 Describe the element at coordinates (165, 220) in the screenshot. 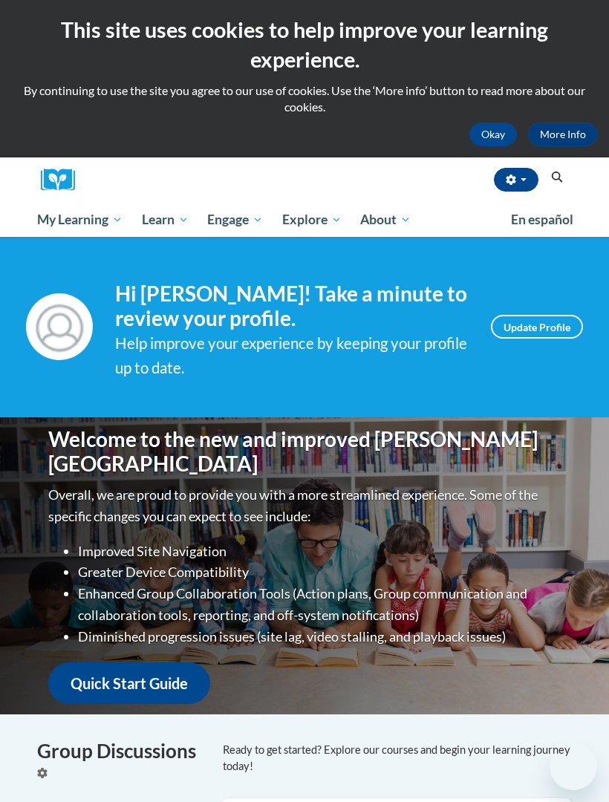

I see `span: Learn` at that location.